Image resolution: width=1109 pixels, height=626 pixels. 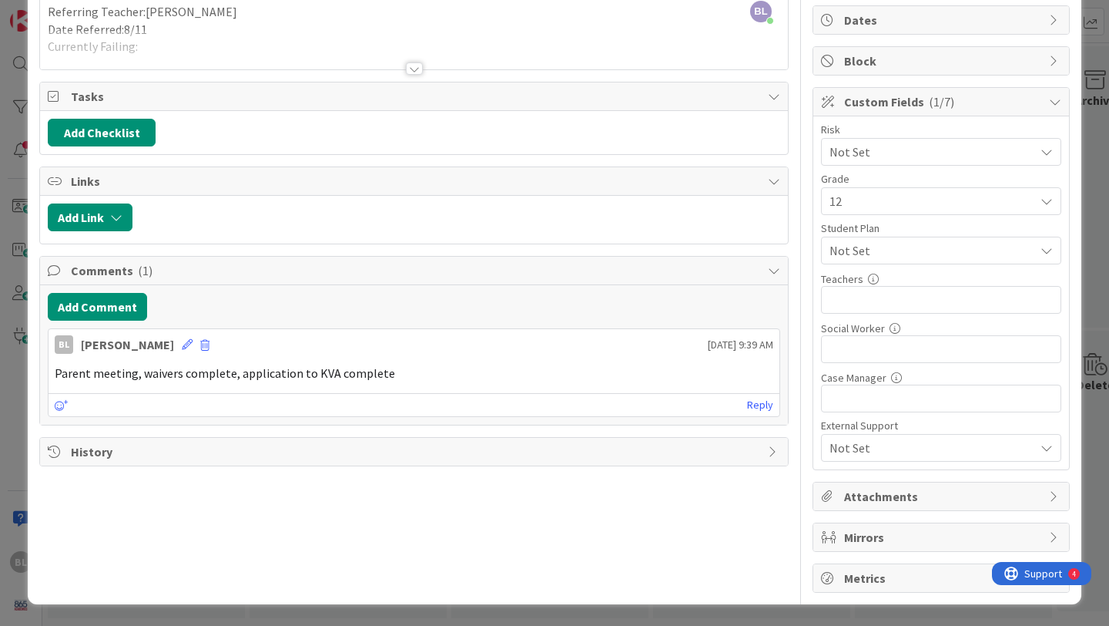 What do you see at coordinates (941, 425) in the screenshot?
I see `div: External Support` at bounding box center [941, 425].